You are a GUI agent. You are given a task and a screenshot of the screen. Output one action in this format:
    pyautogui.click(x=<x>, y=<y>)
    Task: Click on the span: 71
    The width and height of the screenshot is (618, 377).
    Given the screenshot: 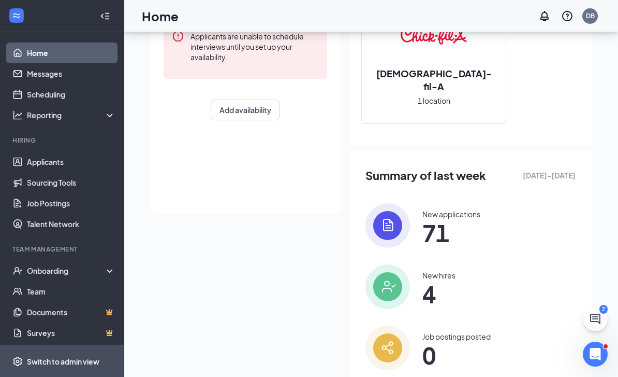 What is the action you would take?
    pyautogui.click(x=452, y=233)
    